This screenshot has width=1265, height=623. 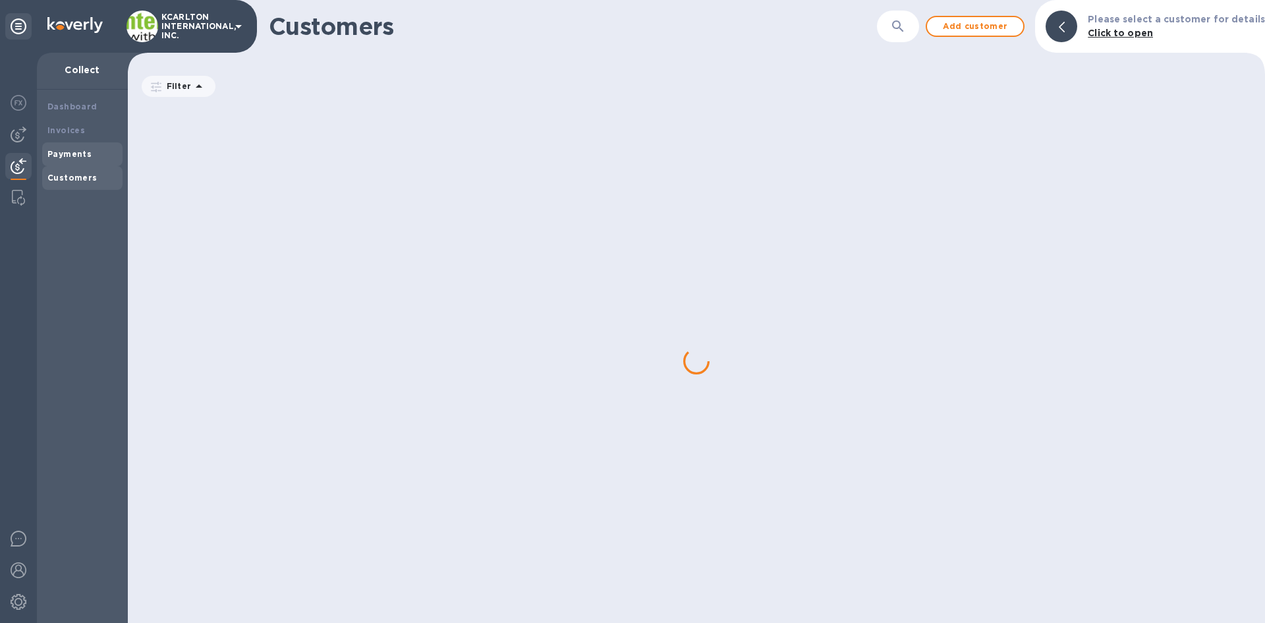 What do you see at coordinates (72, 177) in the screenshot?
I see `b: Customers` at bounding box center [72, 177].